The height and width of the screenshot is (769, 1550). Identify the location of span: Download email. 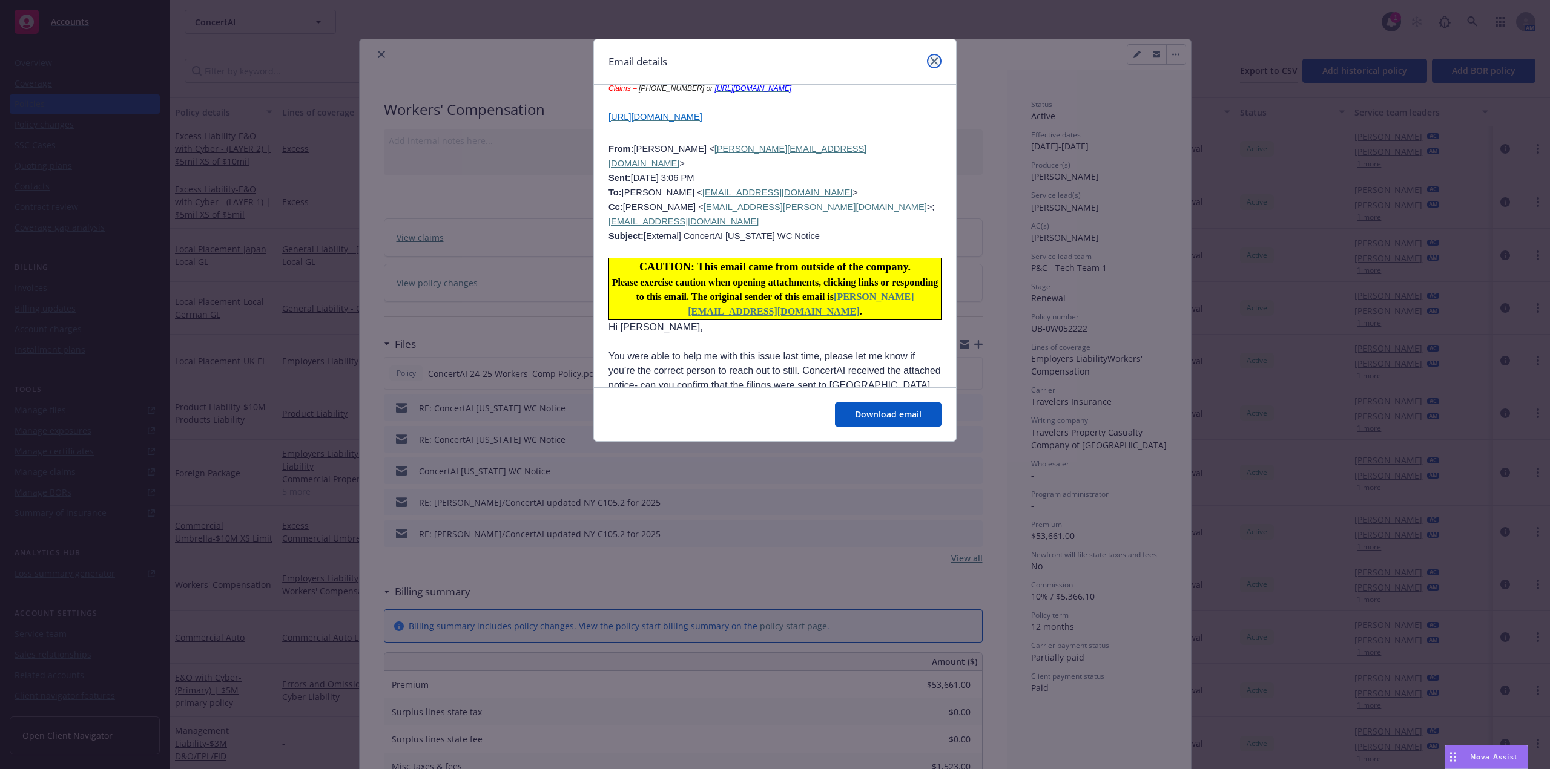
(888, 414).